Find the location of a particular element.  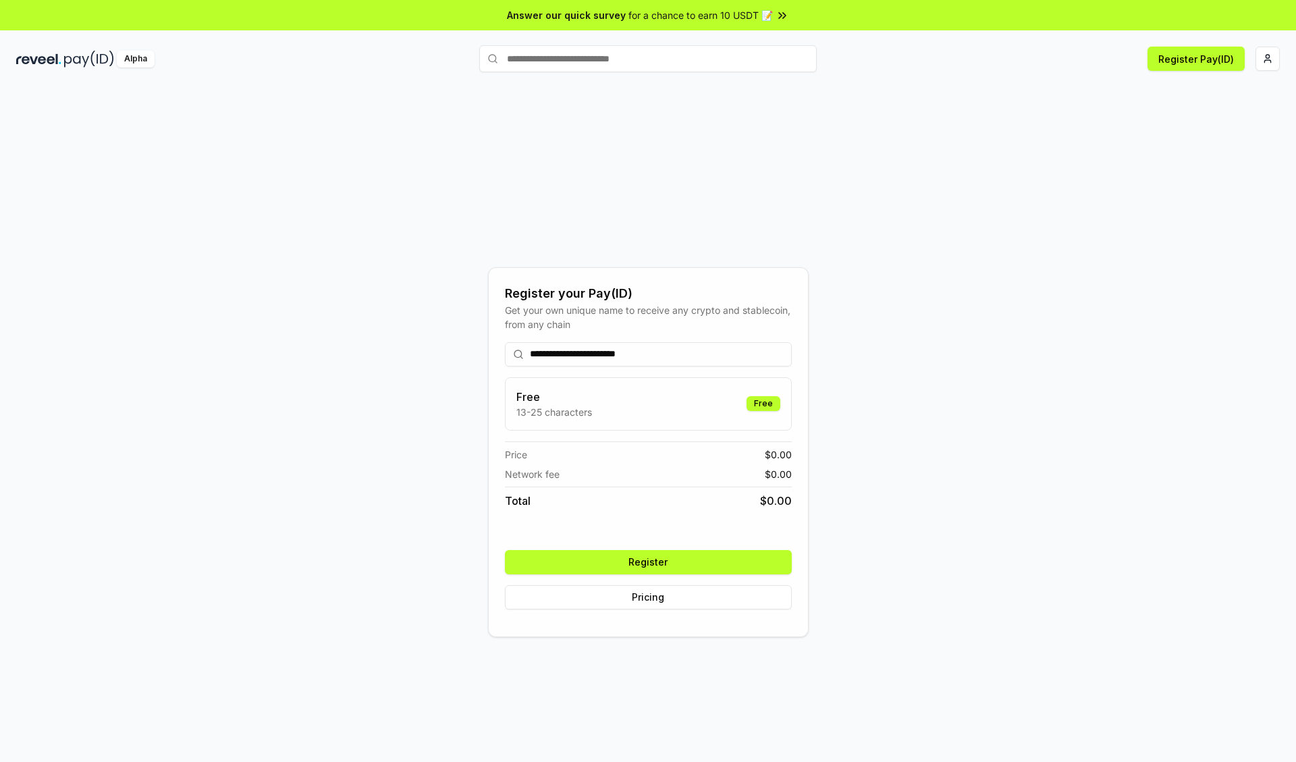

span: Total is located at coordinates (518, 501).